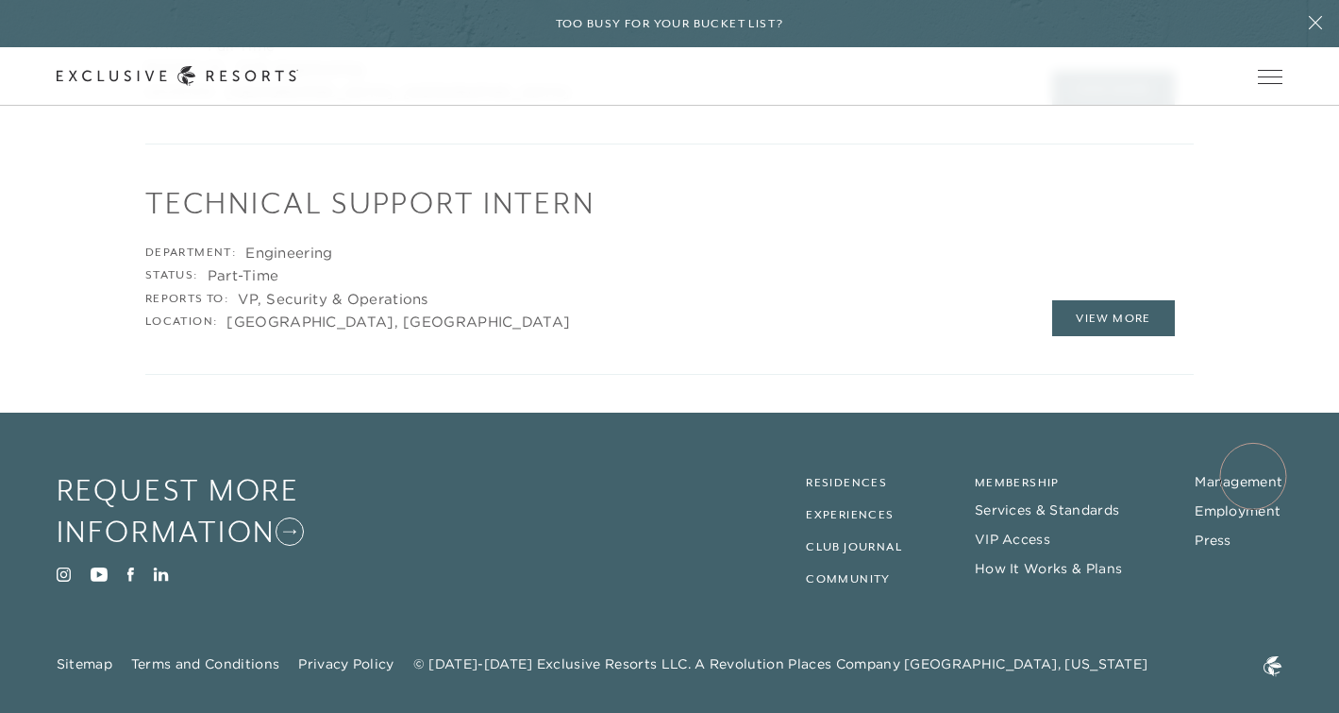  Describe the element at coordinates (1013, 539) in the screenshot. I see `a: VIP Access` at that location.